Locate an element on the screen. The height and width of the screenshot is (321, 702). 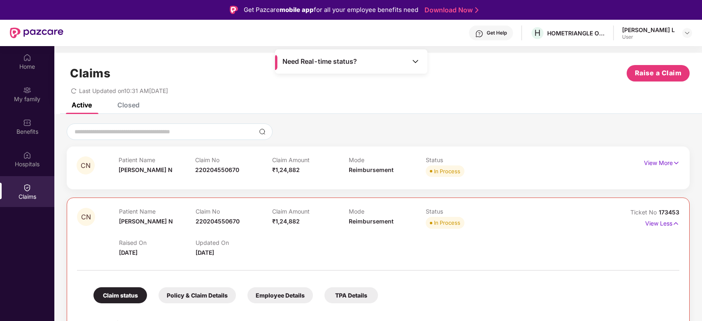
div: Policy & Claim Details is located at coordinates (197, 295).